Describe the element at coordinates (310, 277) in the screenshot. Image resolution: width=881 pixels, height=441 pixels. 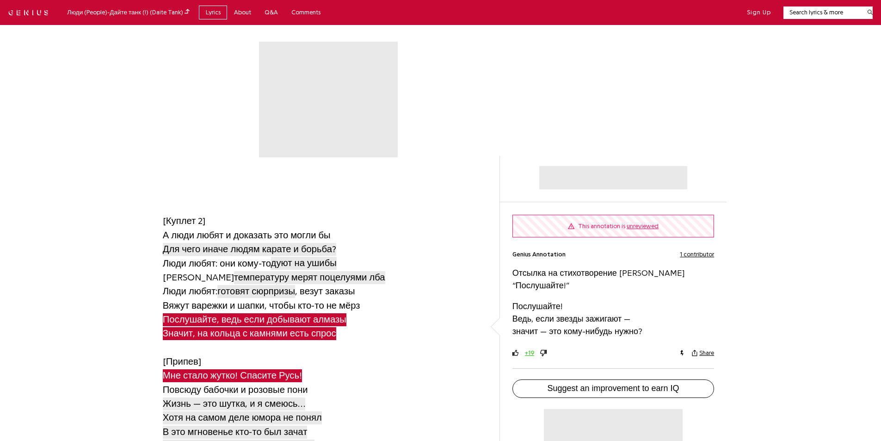
I see `a: температуру мерят поцелуями лба` at that location.